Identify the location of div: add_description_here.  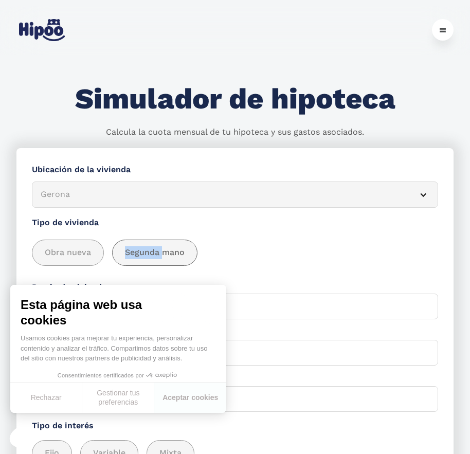
(235, 252).